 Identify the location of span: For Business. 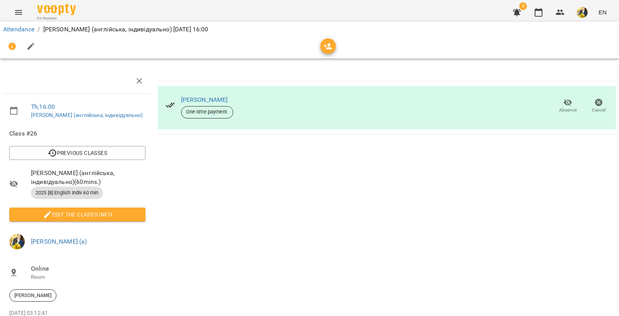
(56, 18).